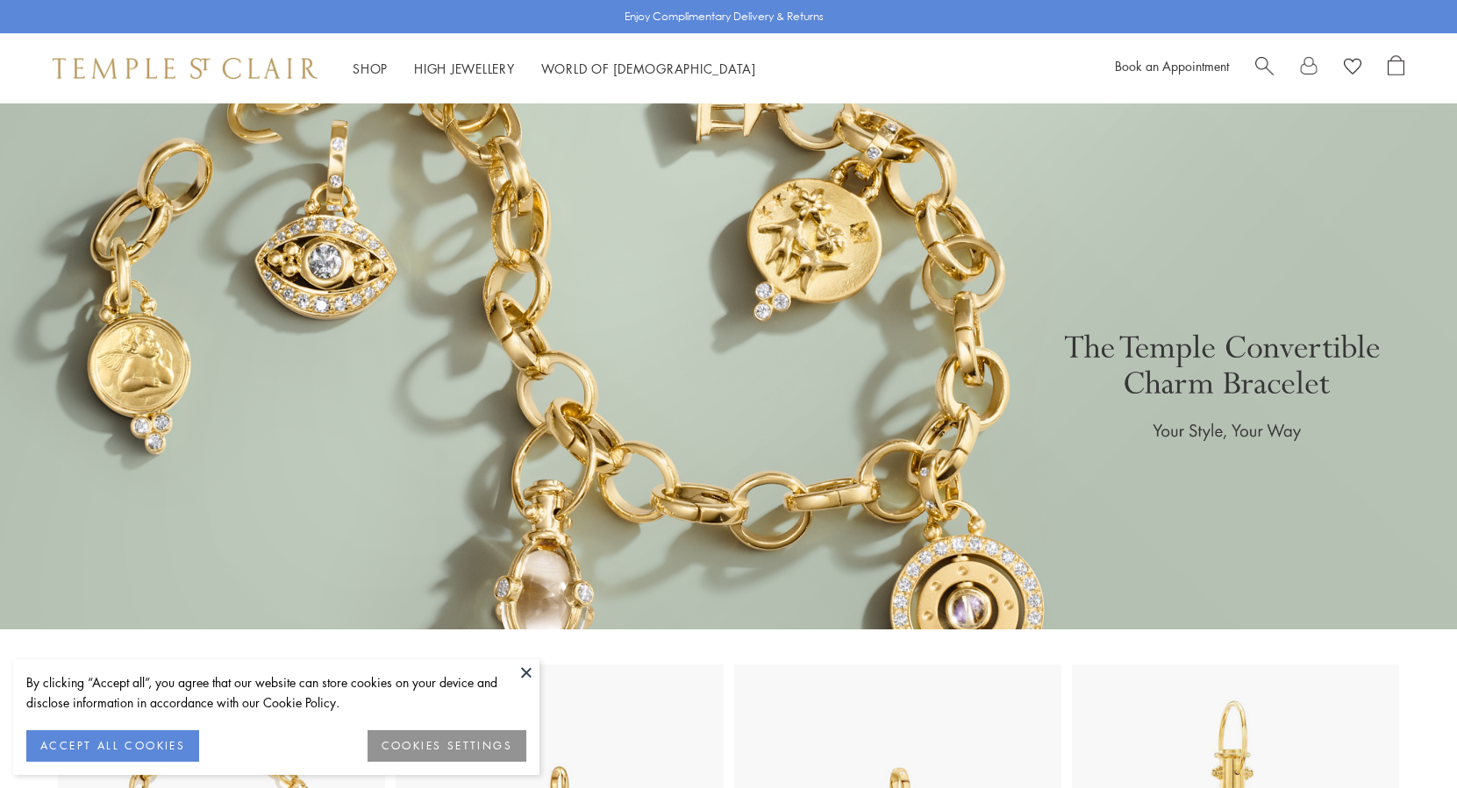  I want to click on button: COOKIES SETTINGS, so click(446, 746).